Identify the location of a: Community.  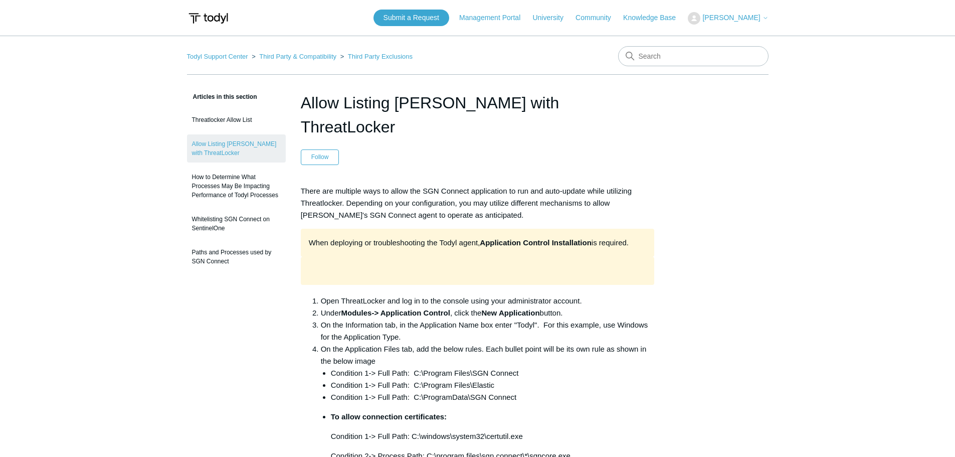
(598, 18).